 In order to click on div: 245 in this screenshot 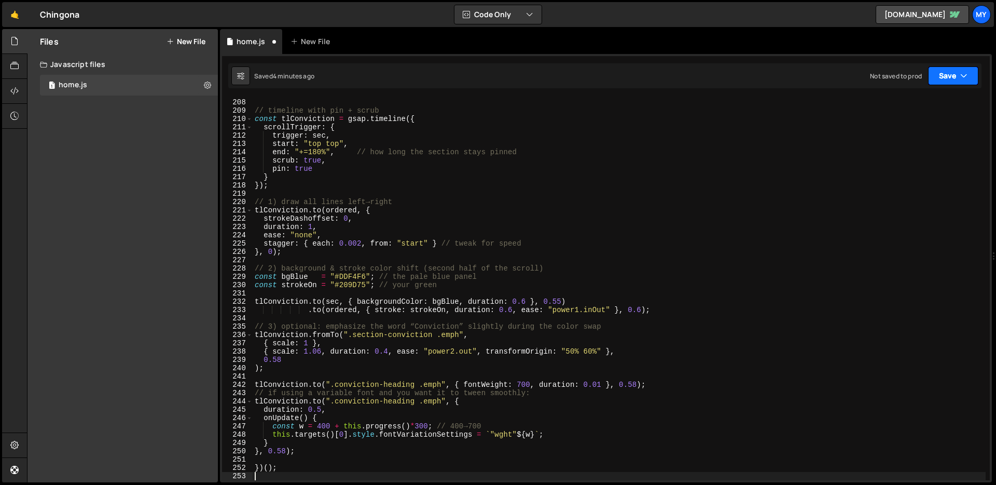, I will do `click(237, 409)`.